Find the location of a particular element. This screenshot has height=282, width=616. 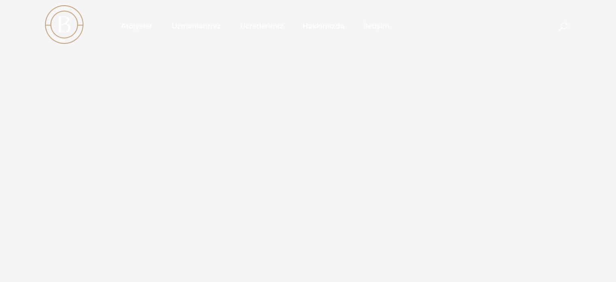

span: Atölyeler is located at coordinates (137, 26).